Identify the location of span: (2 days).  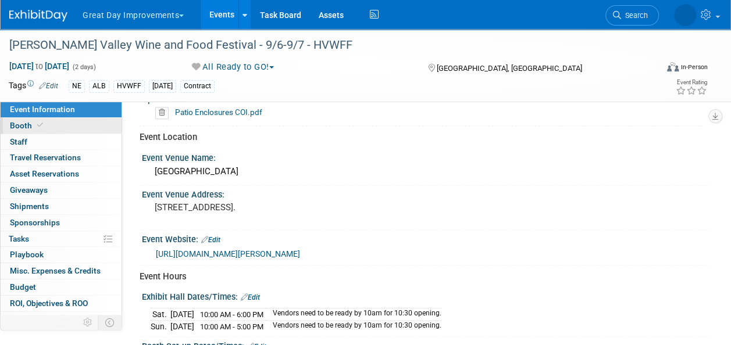
(84, 67).